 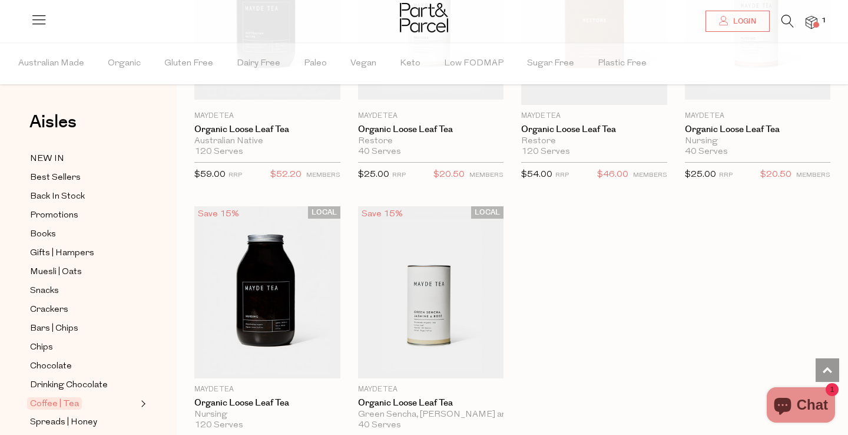 I want to click on span: Coffee | Tea, so click(x=54, y=403).